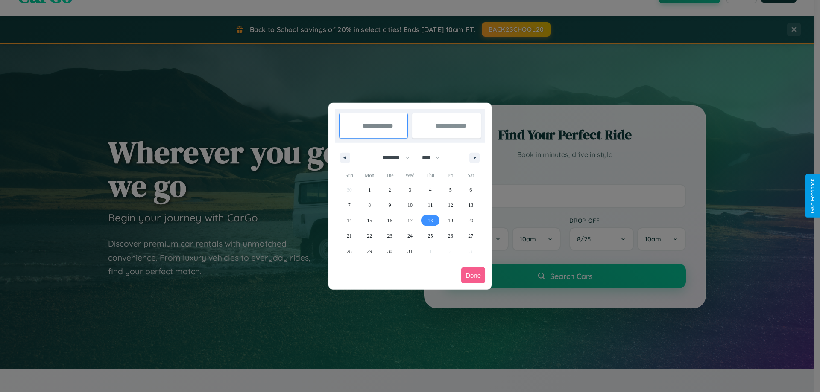 The width and height of the screenshot is (820, 392). I want to click on span: 30, so click(390, 251).